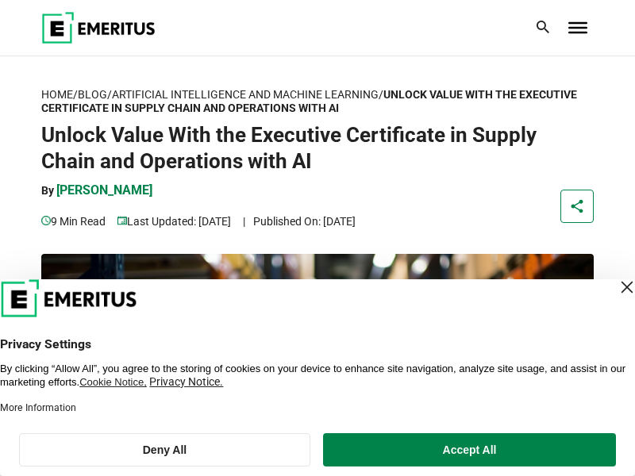 This screenshot has height=476, width=635. I want to click on a: Home, so click(57, 94).